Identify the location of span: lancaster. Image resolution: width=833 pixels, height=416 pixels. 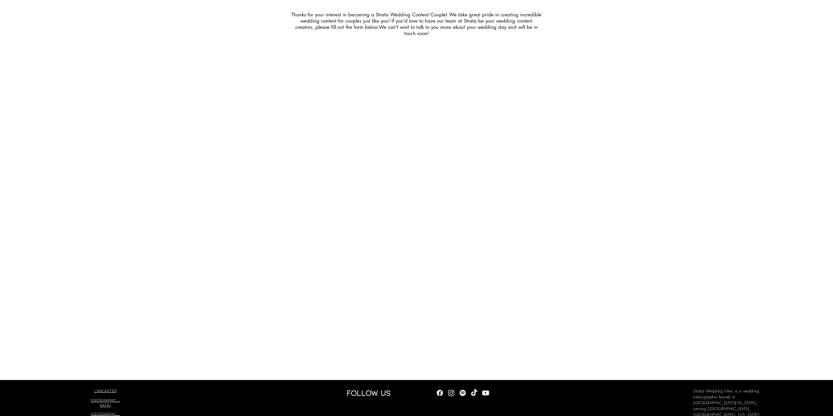
(105, 390).